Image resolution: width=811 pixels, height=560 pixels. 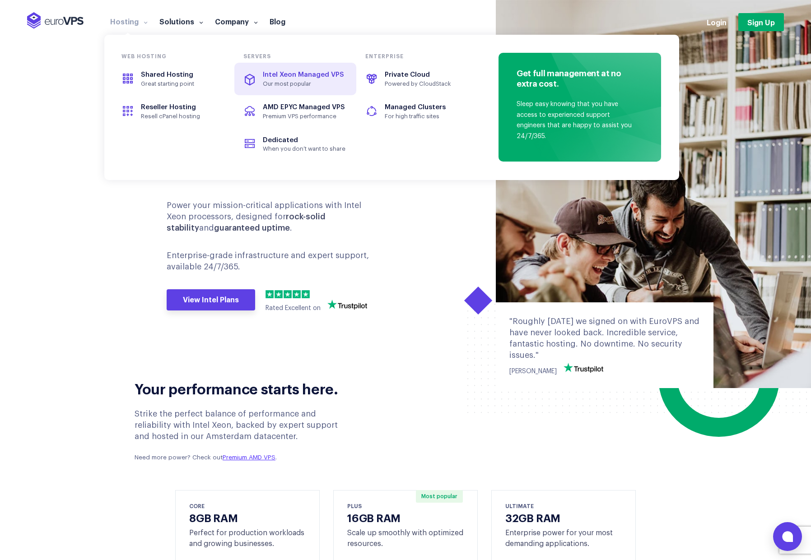 What do you see at coordinates (243, 388) in the screenshot?
I see `h2: Your performance starts here.` at bounding box center [243, 388].